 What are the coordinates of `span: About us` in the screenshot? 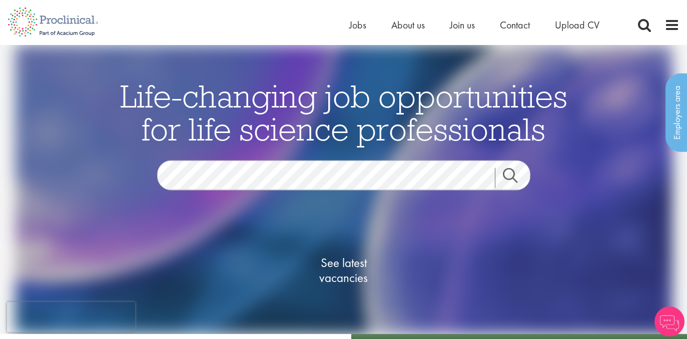 It's located at (408, 25).